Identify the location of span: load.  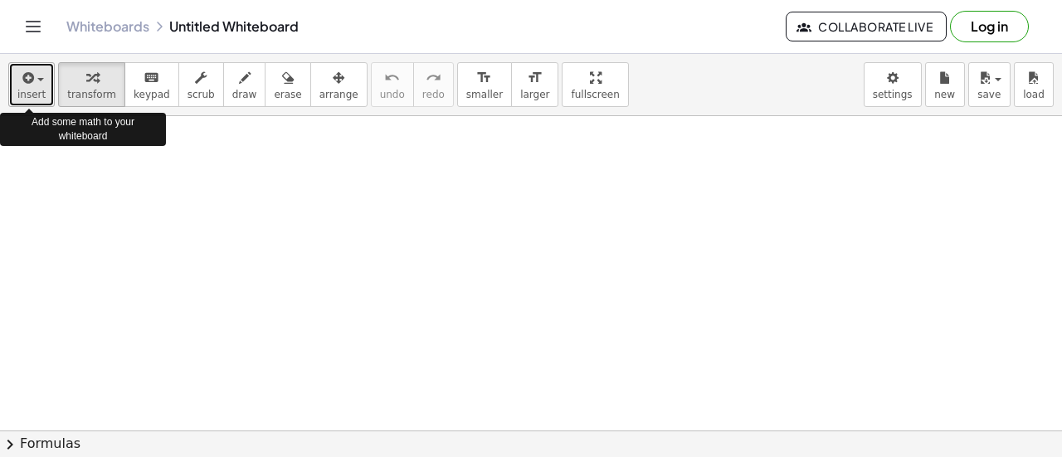
(1034, 95).